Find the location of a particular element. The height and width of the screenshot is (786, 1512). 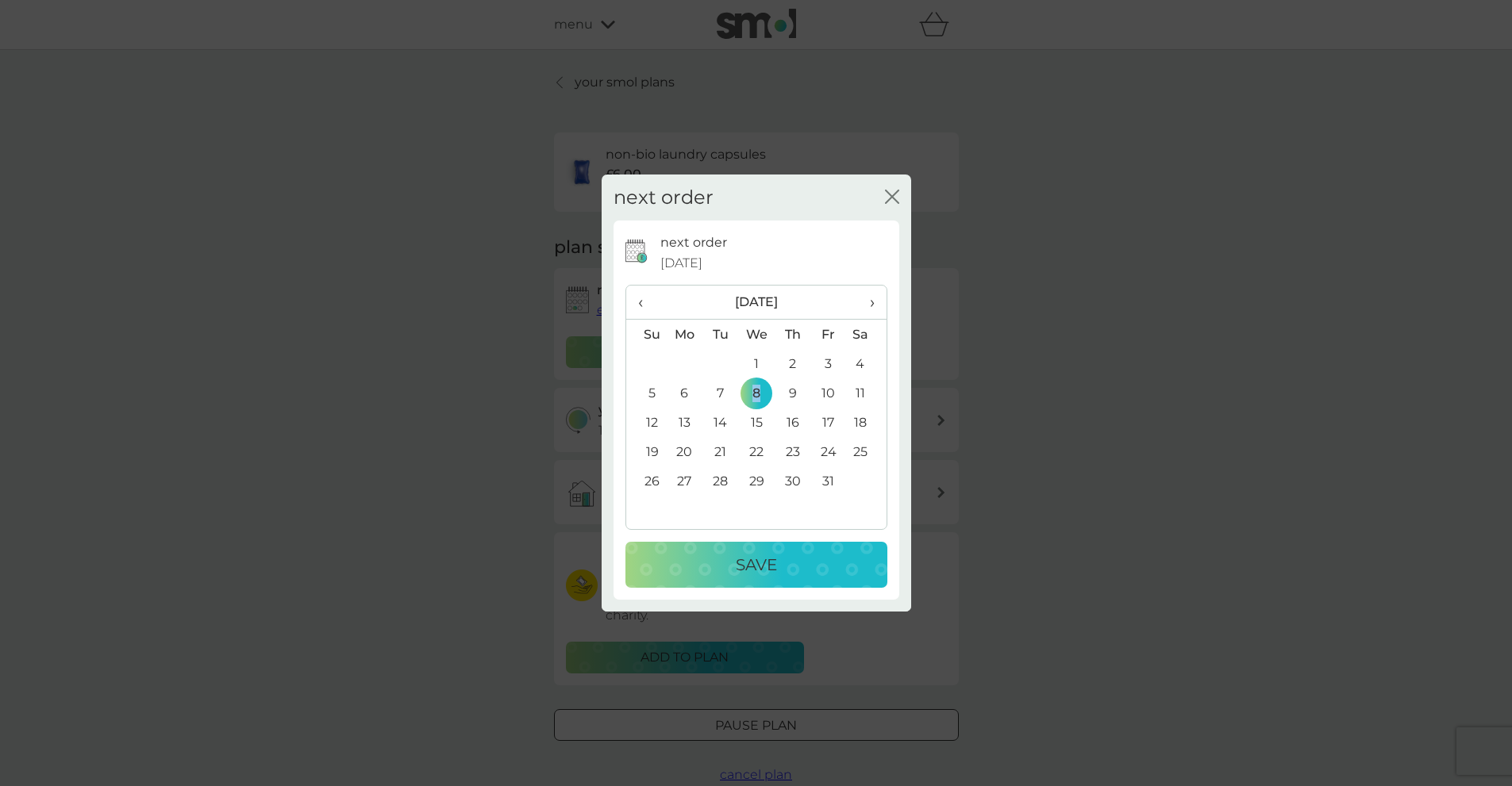

td: 22 is located at coordinates (756, 451).